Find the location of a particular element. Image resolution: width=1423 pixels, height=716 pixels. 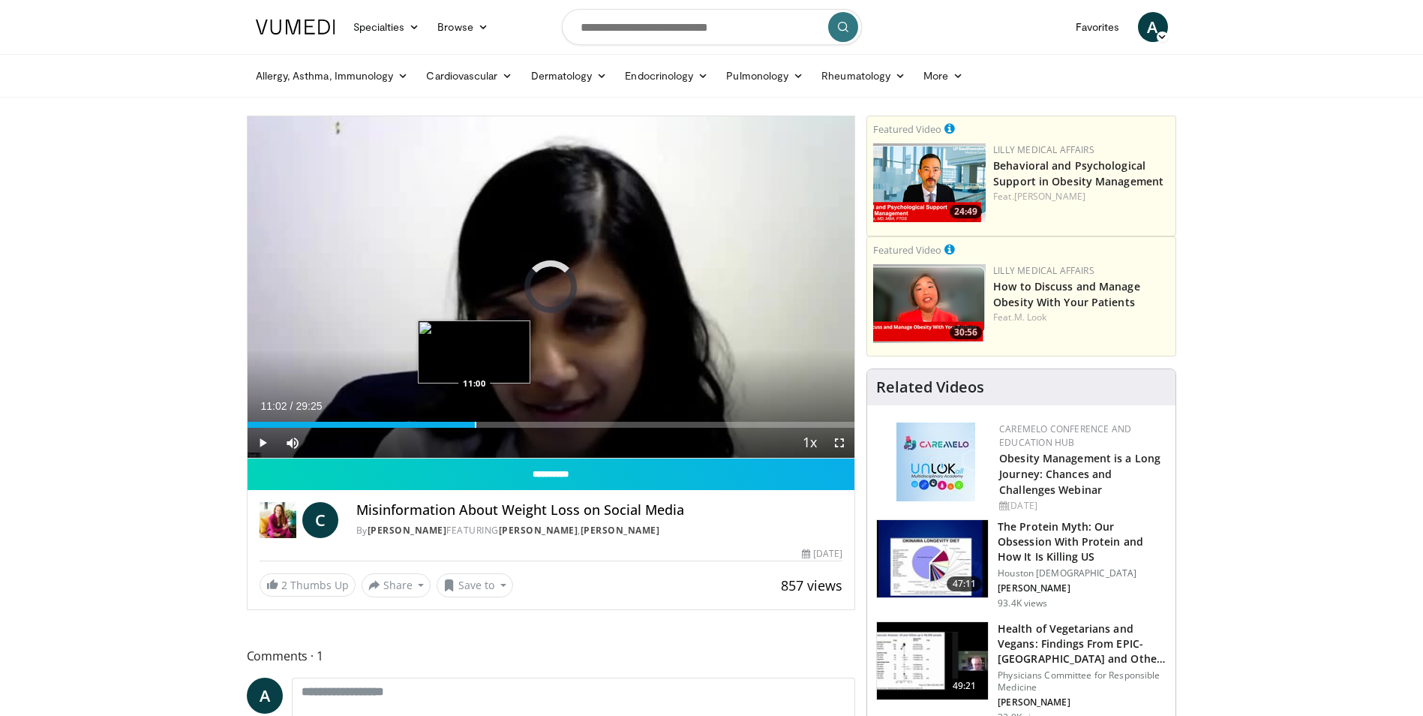

span: 2 is located at coordinates (284, 584).